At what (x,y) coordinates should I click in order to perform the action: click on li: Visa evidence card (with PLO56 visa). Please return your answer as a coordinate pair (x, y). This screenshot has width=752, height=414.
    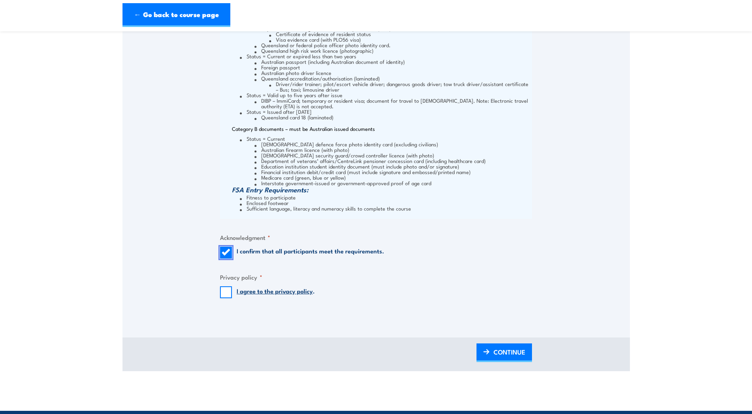
    Looking at the image, I should click on (400, 39).